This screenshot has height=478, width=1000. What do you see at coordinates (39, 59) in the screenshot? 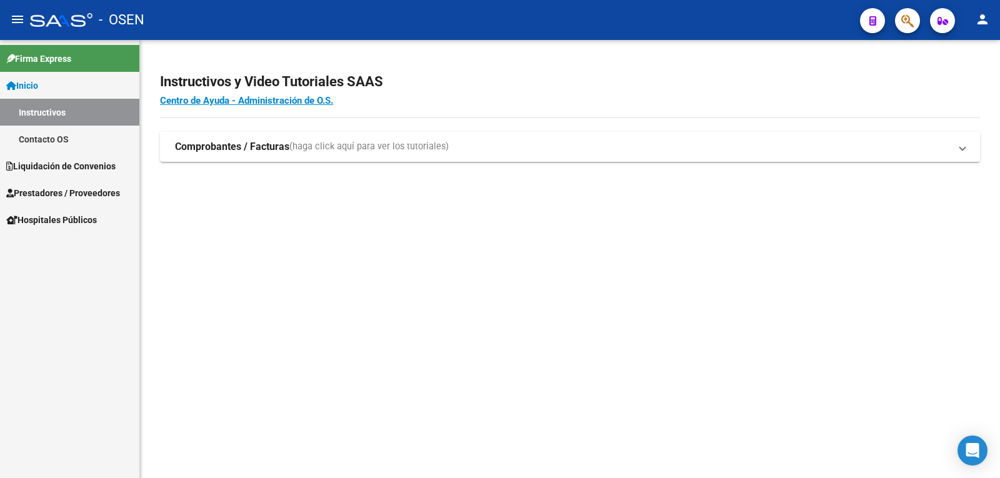
I see `span: Firma Express` at bounding box center [39, 59].